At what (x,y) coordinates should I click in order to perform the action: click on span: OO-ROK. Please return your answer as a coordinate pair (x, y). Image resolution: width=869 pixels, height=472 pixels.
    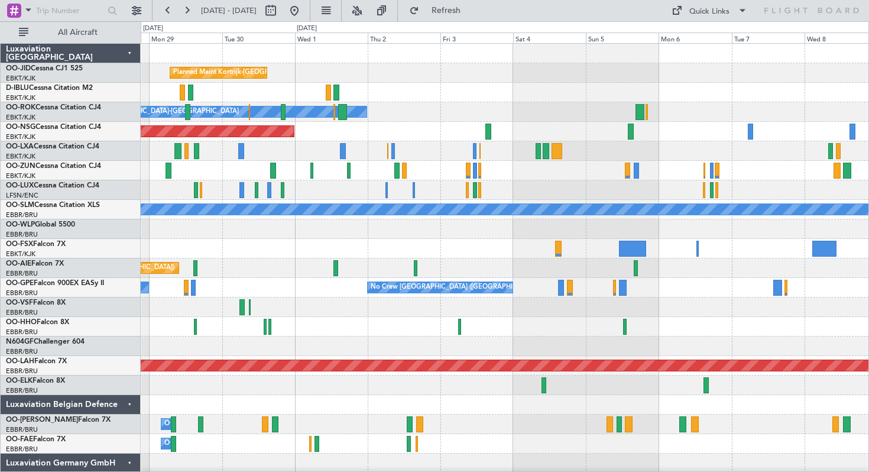
    Looking at the image, I should click on (21, 108).